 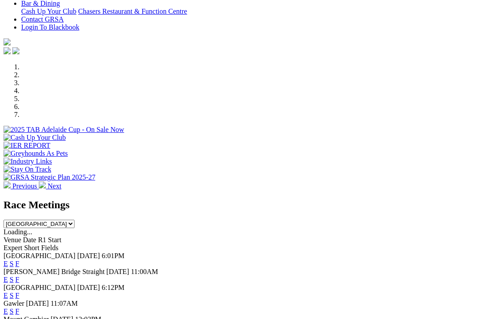 What do you see at coordinates (13, 248) in the screenshot?
I see `span: Expert` at bounding box center [13, 248].